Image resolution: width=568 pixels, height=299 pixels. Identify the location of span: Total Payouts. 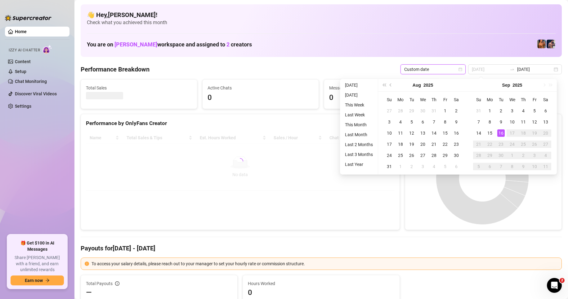
(99, 284).